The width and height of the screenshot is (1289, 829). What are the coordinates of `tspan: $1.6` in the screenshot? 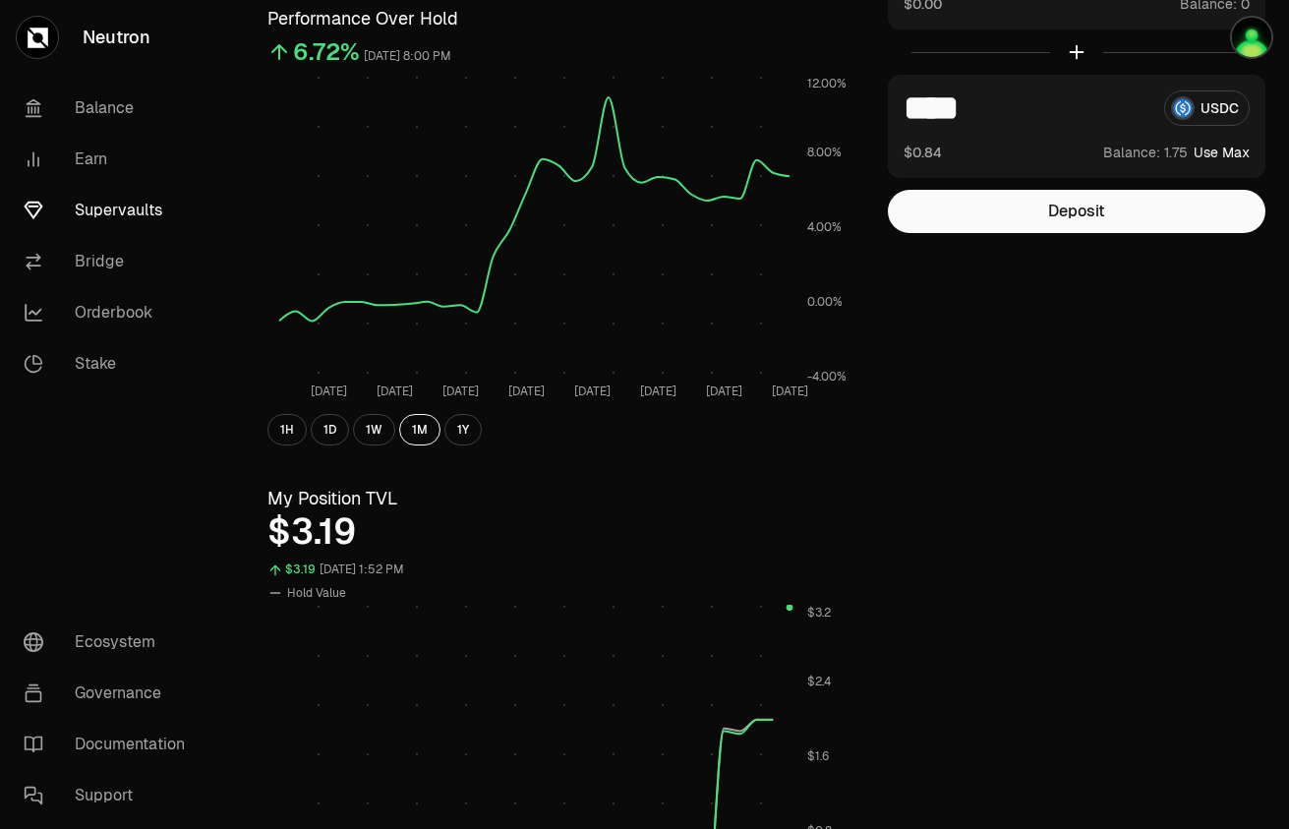 It's located at (818, 757).